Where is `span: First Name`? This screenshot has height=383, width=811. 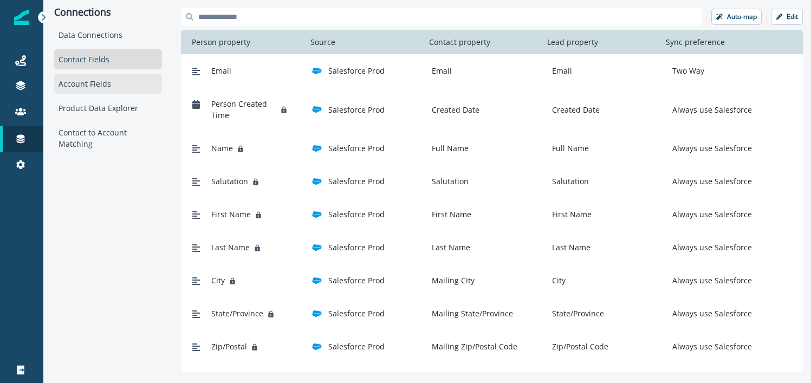 span: First Name is located at coordinates (231, 214).